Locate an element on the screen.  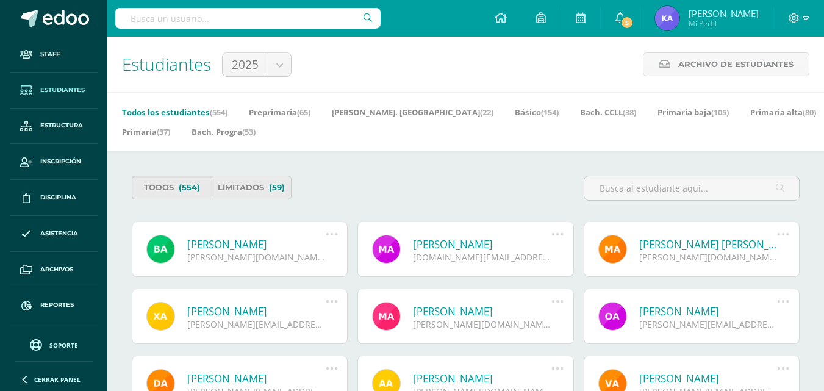
span: (38) is located at coordinates (629, 112).